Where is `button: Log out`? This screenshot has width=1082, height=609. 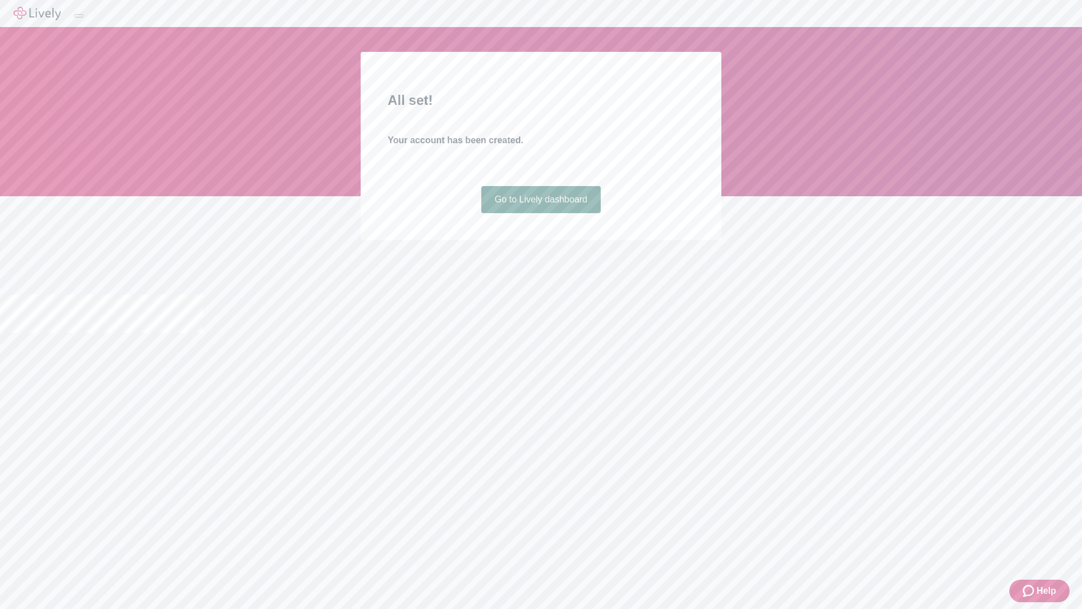 button: Log out is located at coordinates (79, 16).